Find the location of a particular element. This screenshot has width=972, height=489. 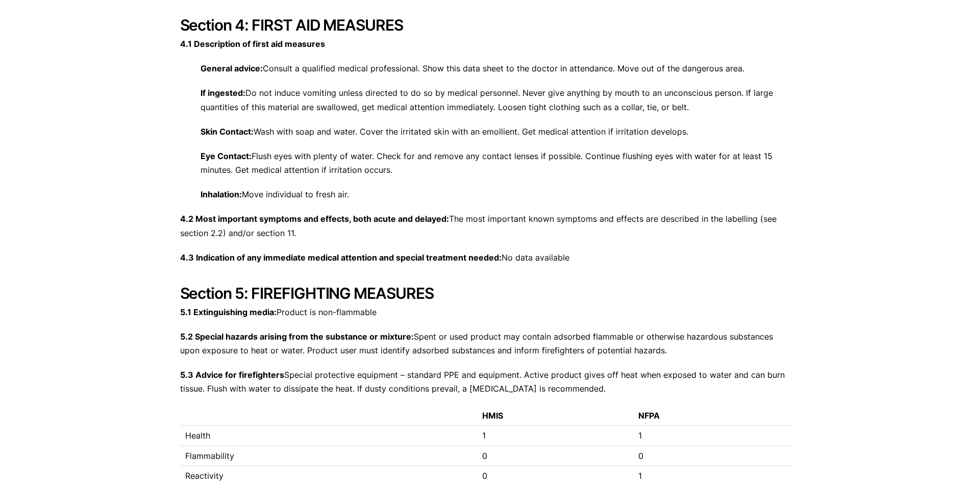

p: Product is non-flammable is located at coordinates (486, 312).